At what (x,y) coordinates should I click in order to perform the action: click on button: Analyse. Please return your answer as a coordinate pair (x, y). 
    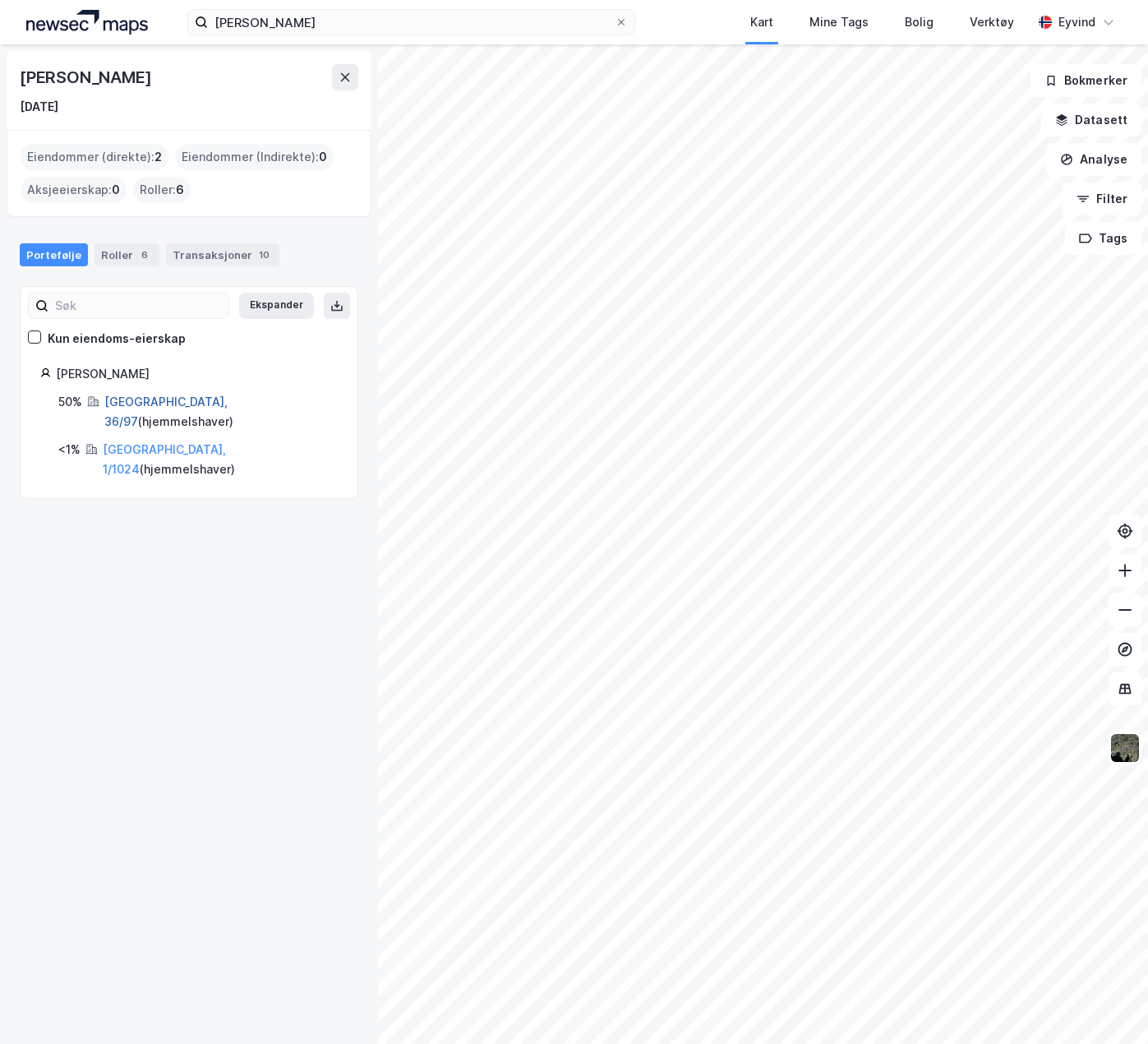
    Looking at the image, I should click on (1093, 160).